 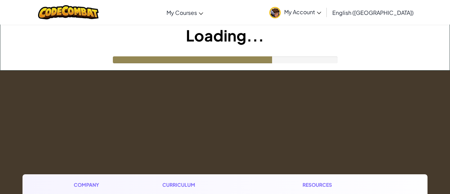 What do you see at coordinates (339, 185) in the screenshot?
I see `h1: Resources` at bounding box center [339, 185].